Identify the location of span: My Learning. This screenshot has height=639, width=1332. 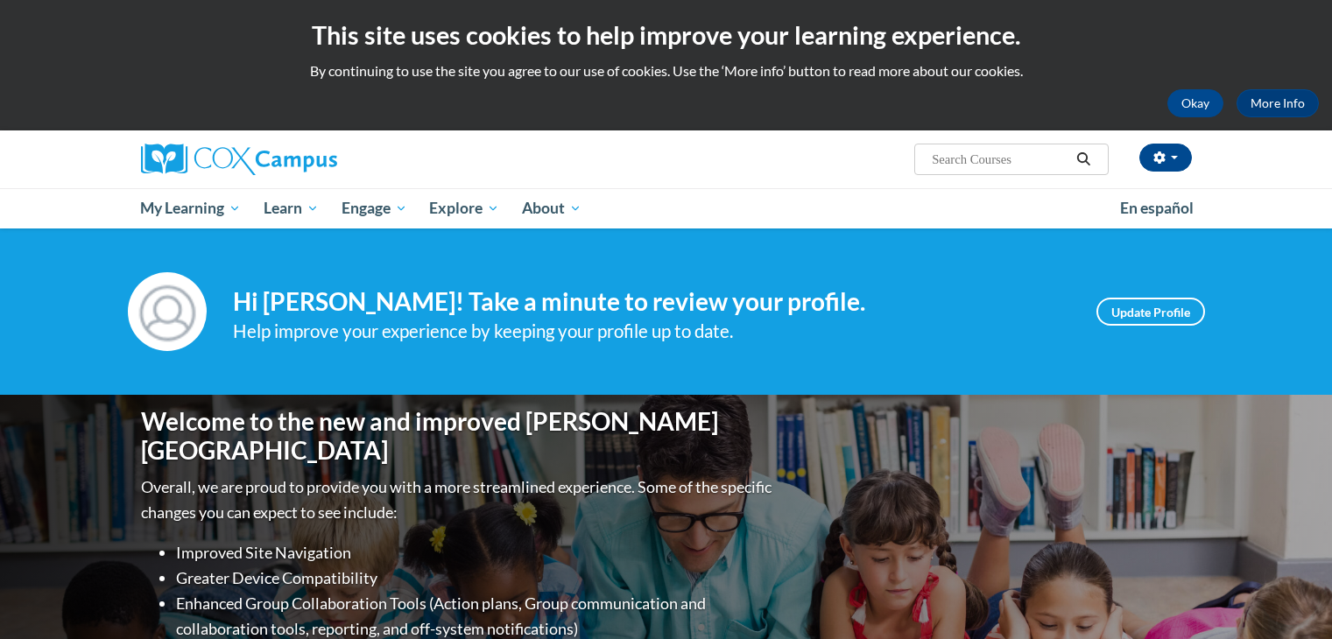
(190, 208).